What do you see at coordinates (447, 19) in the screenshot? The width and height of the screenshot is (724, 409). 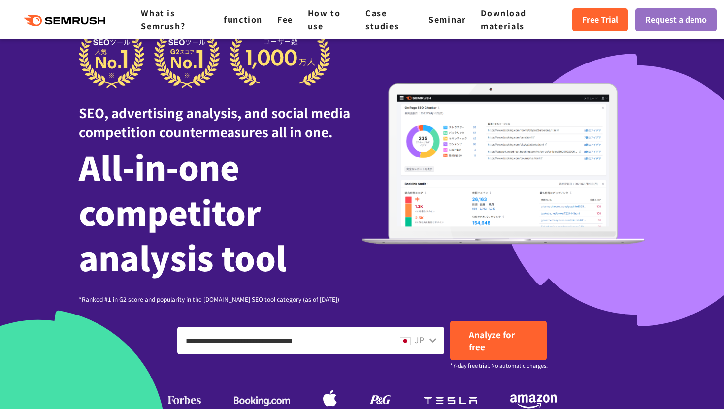 I see `a: Seminar` at bounding box center [447, 19].